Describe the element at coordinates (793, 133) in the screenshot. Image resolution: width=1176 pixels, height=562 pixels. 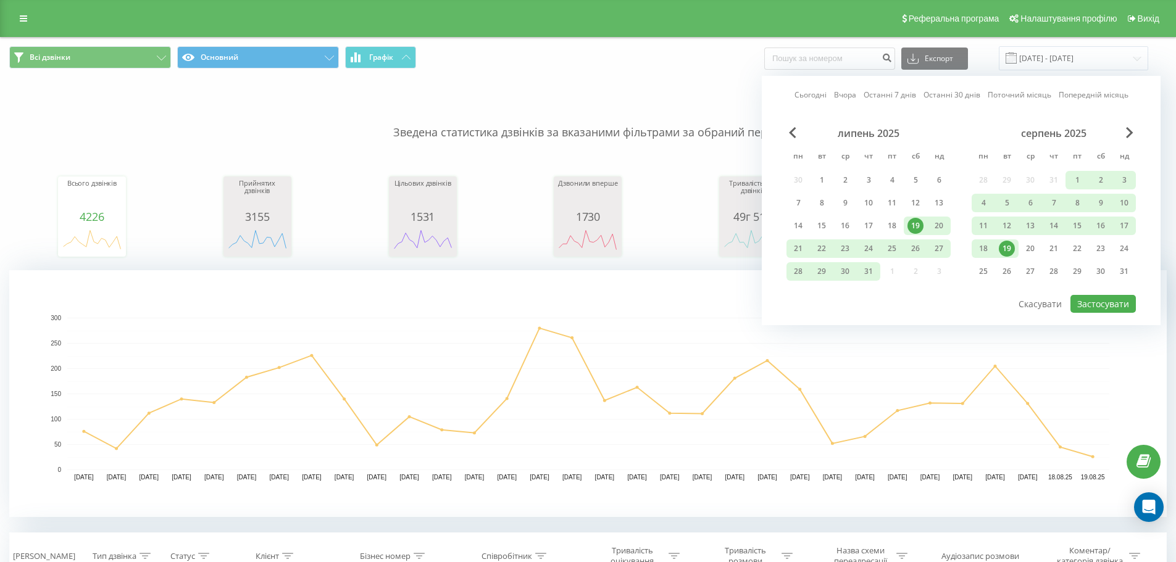
I see `span: Previous Month` at that location.